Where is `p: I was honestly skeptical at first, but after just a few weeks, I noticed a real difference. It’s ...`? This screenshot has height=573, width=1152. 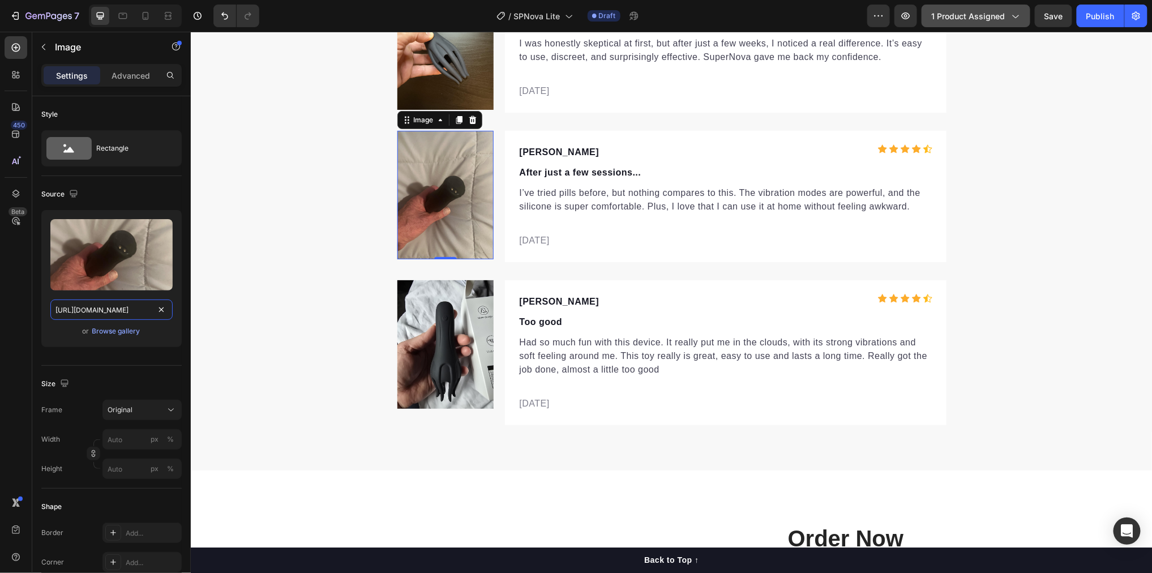 p: I was honestly skeptical at first, but after just a few weeks, I noticed a real difference. It’s ... is located at coordinates (535, 19).